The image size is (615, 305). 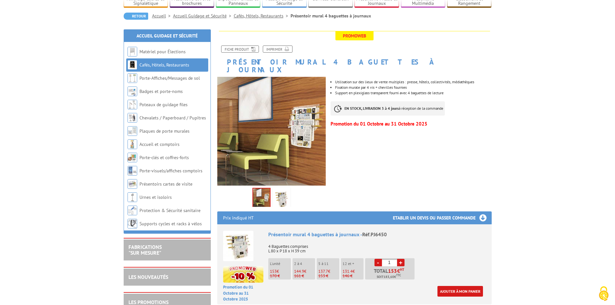 I want to click on img: Plaques de porte murales, so click(x=132, y=131).